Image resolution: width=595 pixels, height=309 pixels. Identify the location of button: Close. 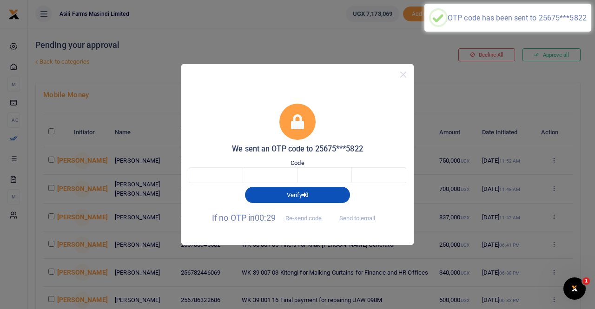
(403, 74).